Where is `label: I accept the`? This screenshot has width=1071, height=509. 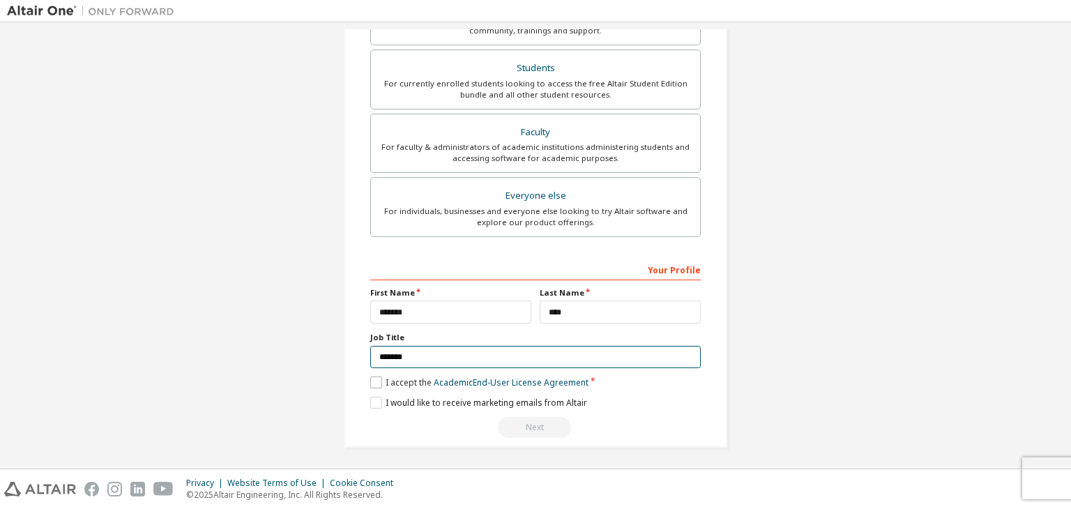
label: I accept the is located at coordinates (479, 382).